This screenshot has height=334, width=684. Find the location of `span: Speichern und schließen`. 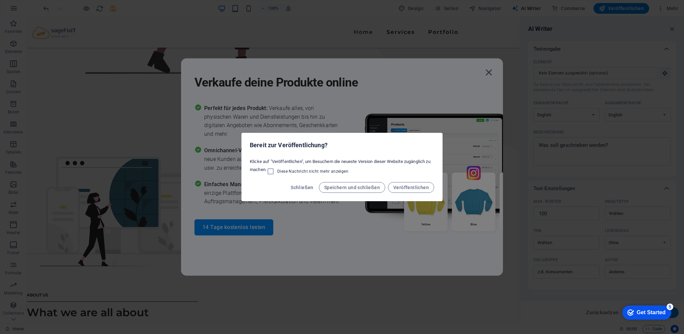

span: Speichern und schließen is located at coordinates (352, 187).